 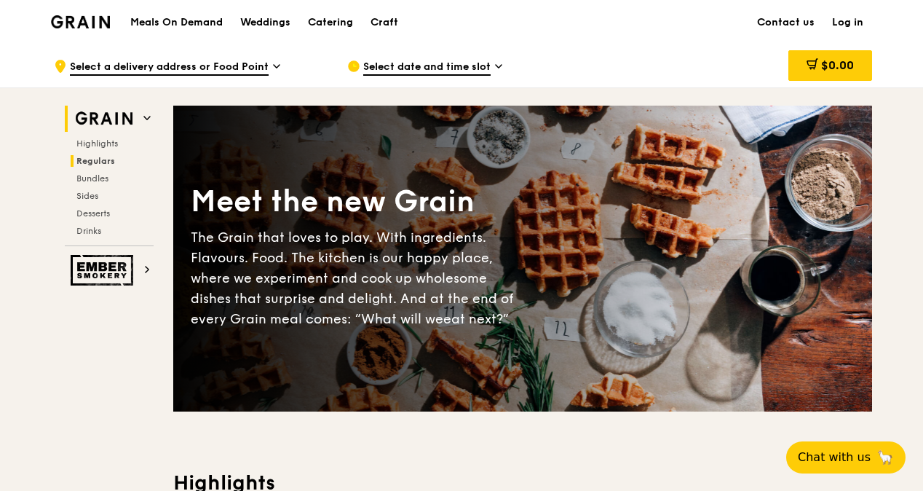 What do you see at coordinates (93, 213) in the screenshot?
I see `span: Desserts` at bounding box center [93, 213].